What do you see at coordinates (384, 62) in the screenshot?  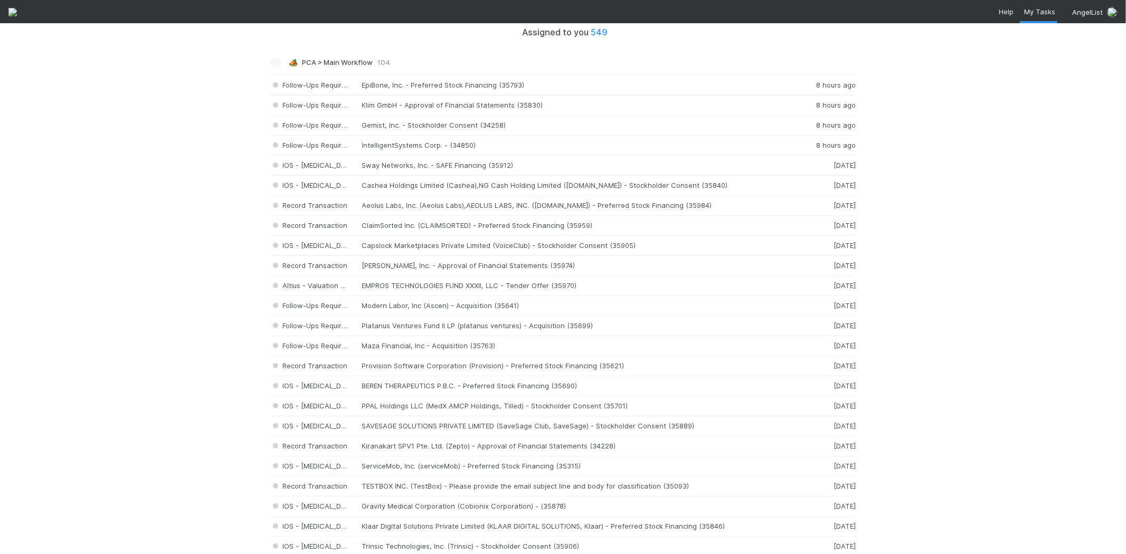 I see `span: 104` at bounding box center [384, 62].